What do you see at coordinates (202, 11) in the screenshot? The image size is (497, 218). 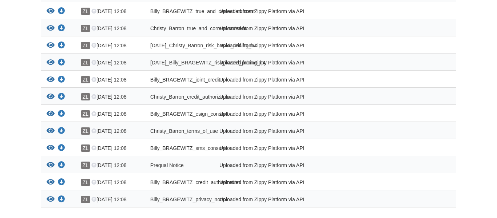 I see `span: Billy_BRAGEWITZ_true_and_correct_consent` at bounding box center [202, 11].